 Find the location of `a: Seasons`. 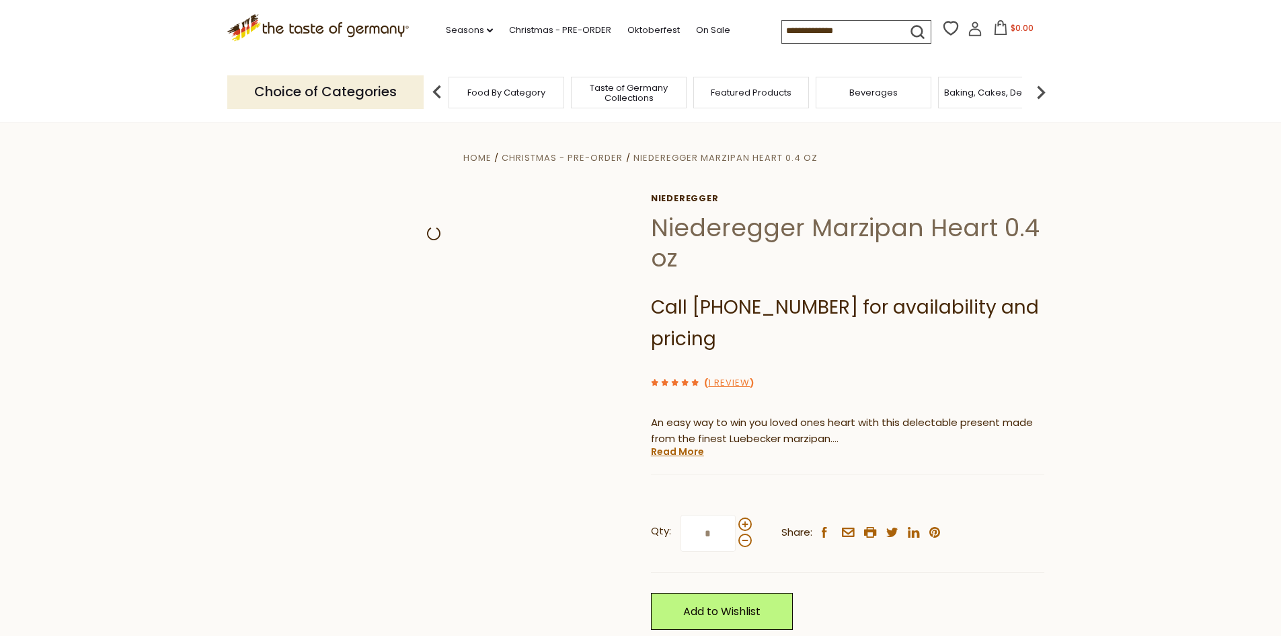

a: Seasons is located at coordinates (469, 30).